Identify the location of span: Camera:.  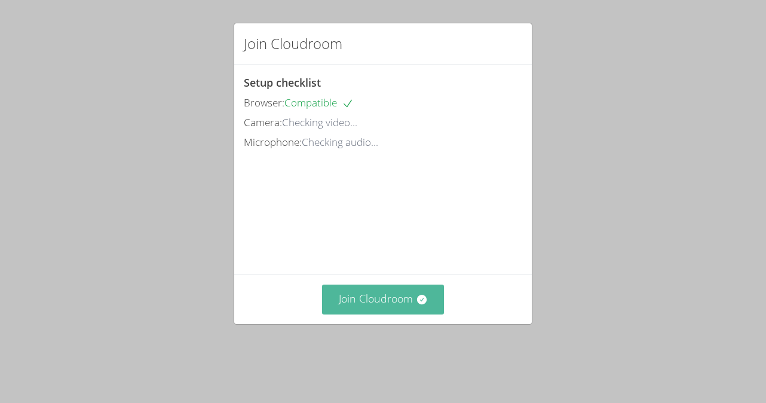
(263, 122).